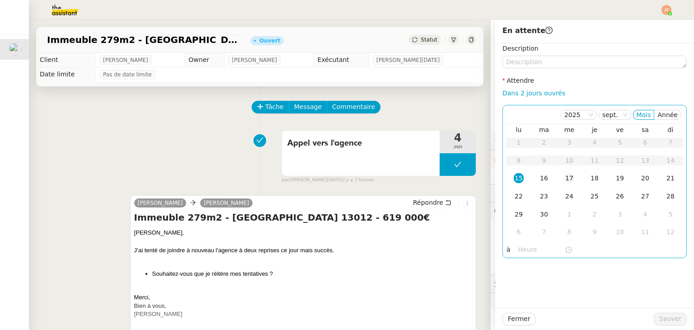  Describe the element at coordinates (358, 180) in the screenshot. I see `span: il y a 7 heures` at that location.